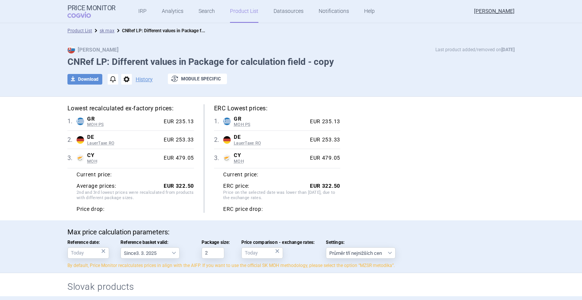 Image resolution: width=582 pixels, height=300 pixels. What do you see at coordinates (131, 108) in the screenshot?
I see `h5: Lowest recalculated ex-factory prices:` at bounding box center [131, 108].